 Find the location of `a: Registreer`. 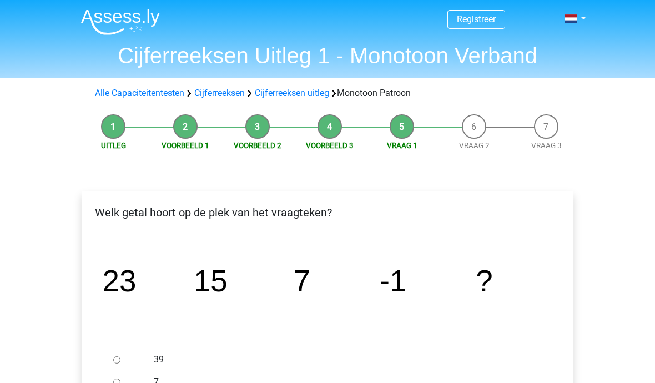

a: Registreer is located at coordinates (477, 19).